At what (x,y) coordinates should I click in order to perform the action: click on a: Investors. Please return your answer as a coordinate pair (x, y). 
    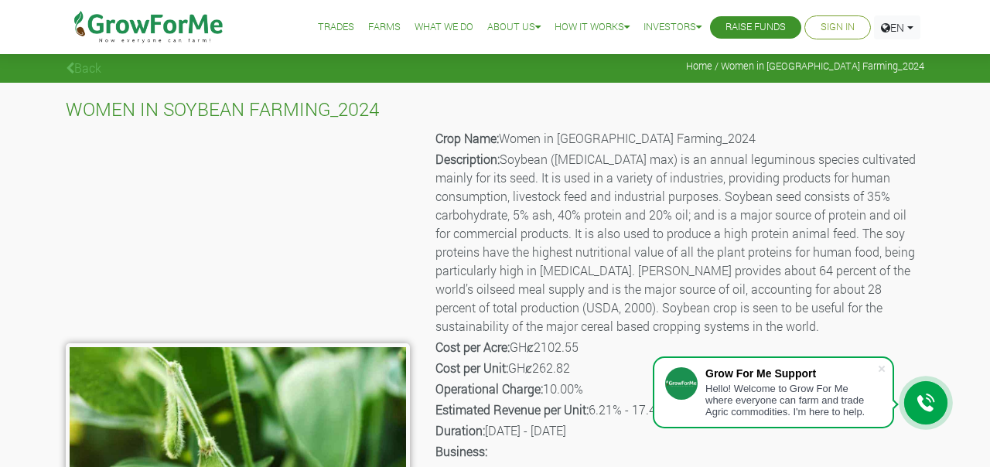
    Looking at the image, I should click on (672, 27).